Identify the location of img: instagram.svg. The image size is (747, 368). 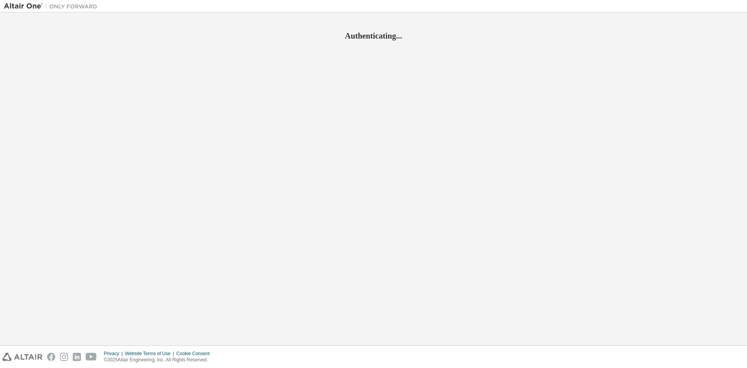
(64, 356).